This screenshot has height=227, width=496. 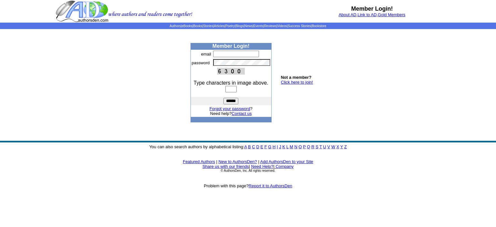 I want to click on a: A, so click(x=246, y=147).